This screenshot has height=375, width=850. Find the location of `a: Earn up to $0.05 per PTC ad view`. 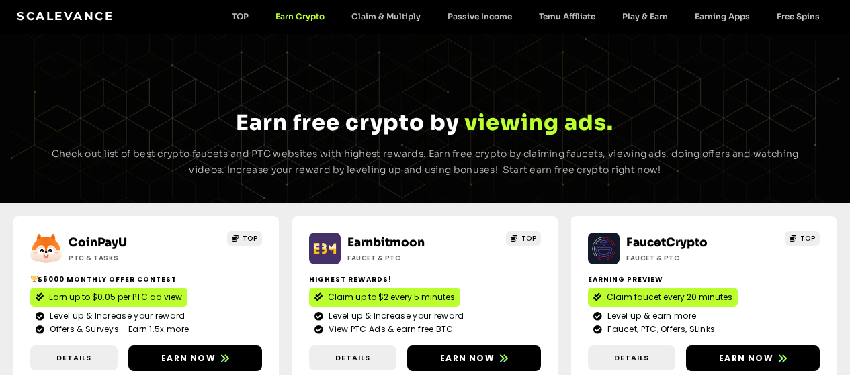

a: Earn up to $0.05 per PTC ad view is located at coordinates (109, 298).